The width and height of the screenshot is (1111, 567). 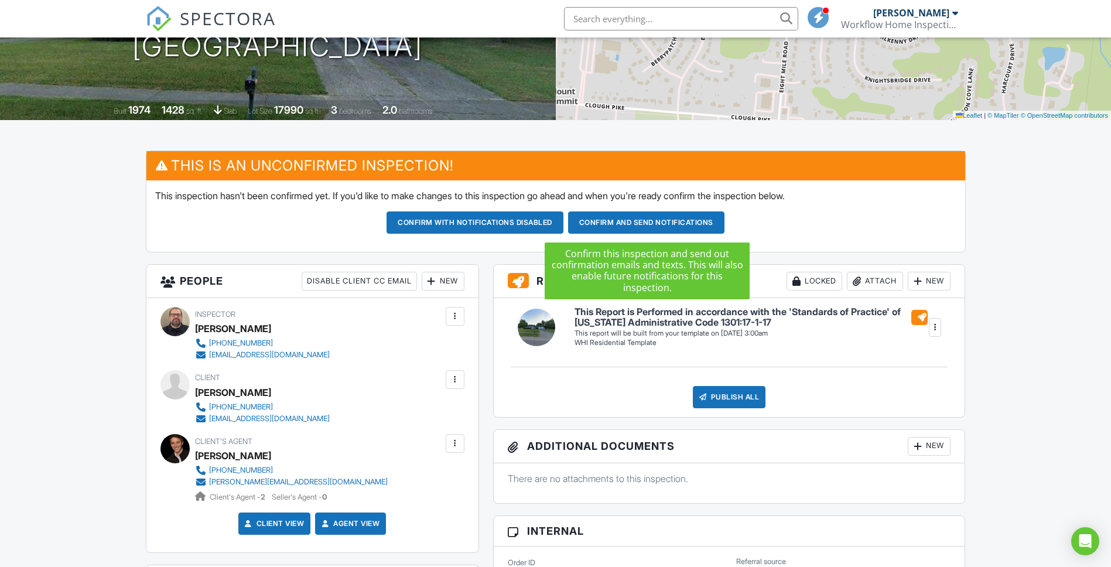 What do you see at coordinates (389, 109) in the screenshot?
I see `div: 2.0` at bounding box center [389, 109].